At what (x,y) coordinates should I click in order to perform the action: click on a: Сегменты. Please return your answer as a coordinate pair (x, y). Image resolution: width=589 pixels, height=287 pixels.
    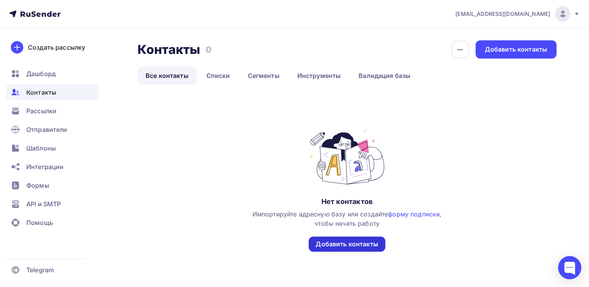
    Looking at the image, I should click on (264, 76).